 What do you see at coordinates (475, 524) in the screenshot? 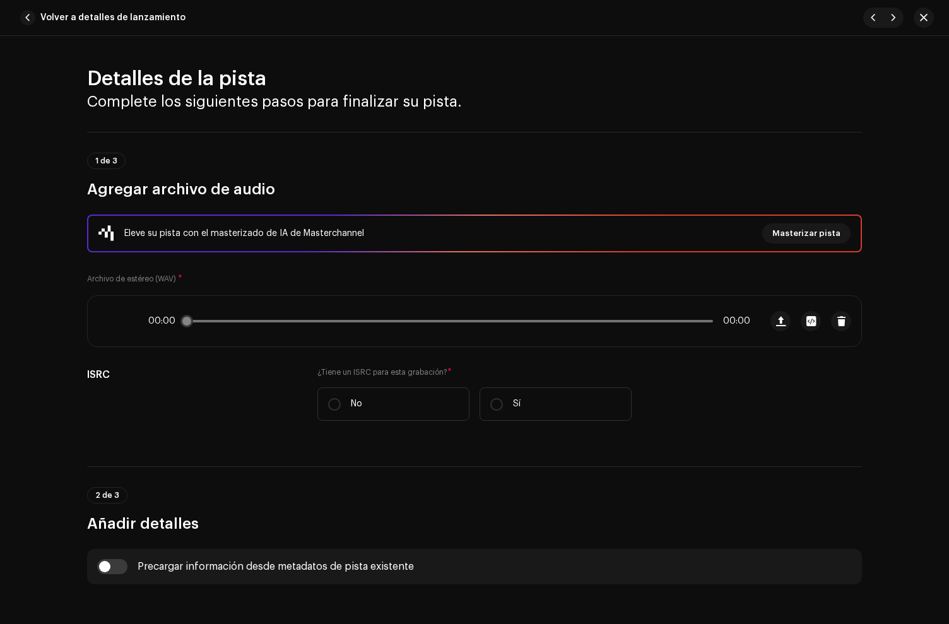
I see `h3: Añadir detalles` at bounding box center [475, 524].